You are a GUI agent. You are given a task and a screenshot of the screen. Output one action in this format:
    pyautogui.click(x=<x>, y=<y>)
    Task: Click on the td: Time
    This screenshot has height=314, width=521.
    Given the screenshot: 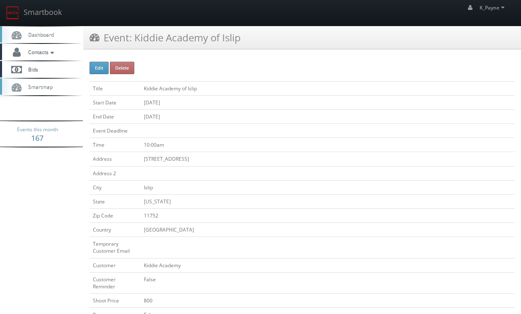 What is the action you would take?
    pyautogui.click(x=115, y=145)
    